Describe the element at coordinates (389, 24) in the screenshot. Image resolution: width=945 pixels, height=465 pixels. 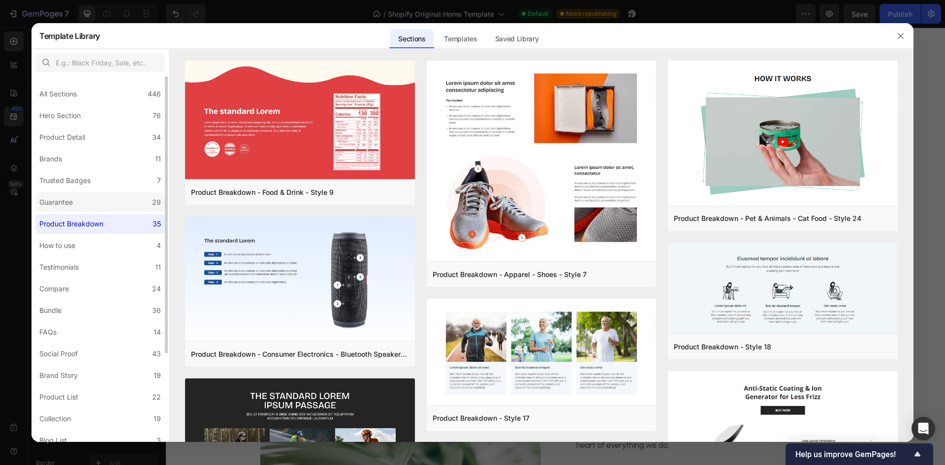
I see `p: Leak - proof, worry free period underwear` at that location.